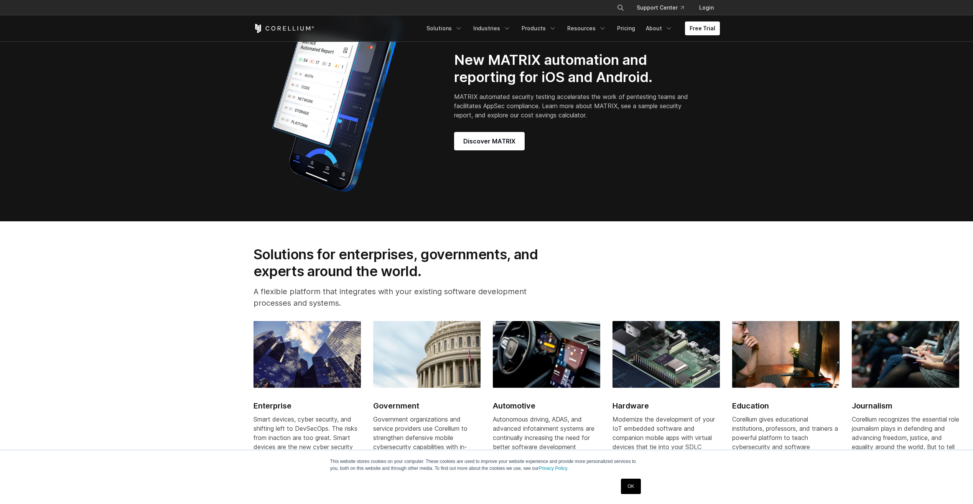 This screenshot has height=504, width=973. I want to click on img: Education, so click(786, 354).